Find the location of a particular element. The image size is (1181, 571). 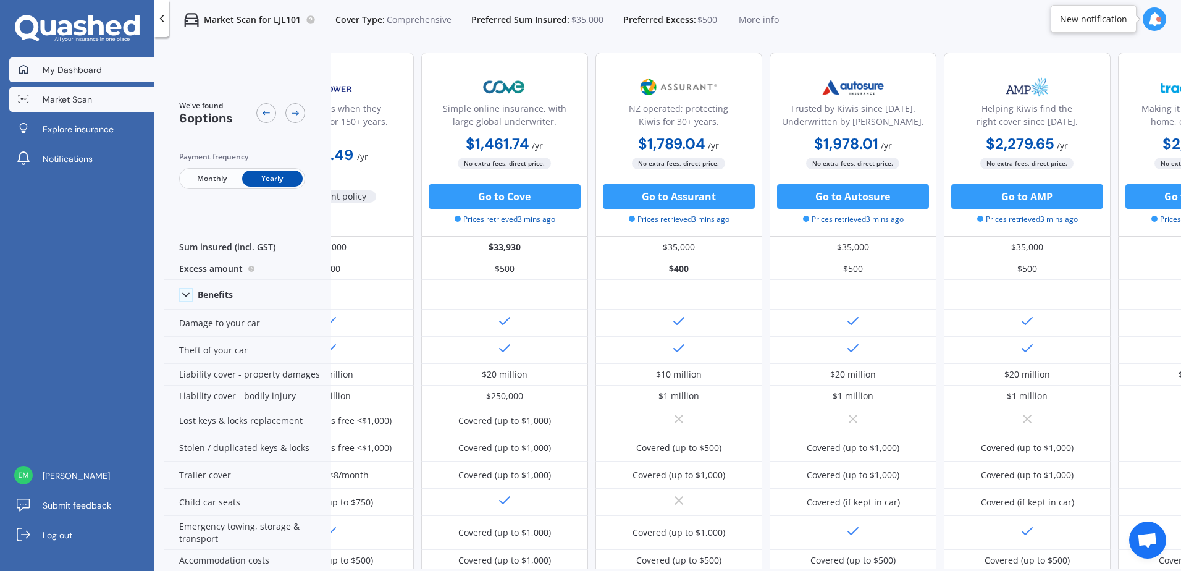

span: Preferred Sum Insured: is located at coordinates (520, 20).